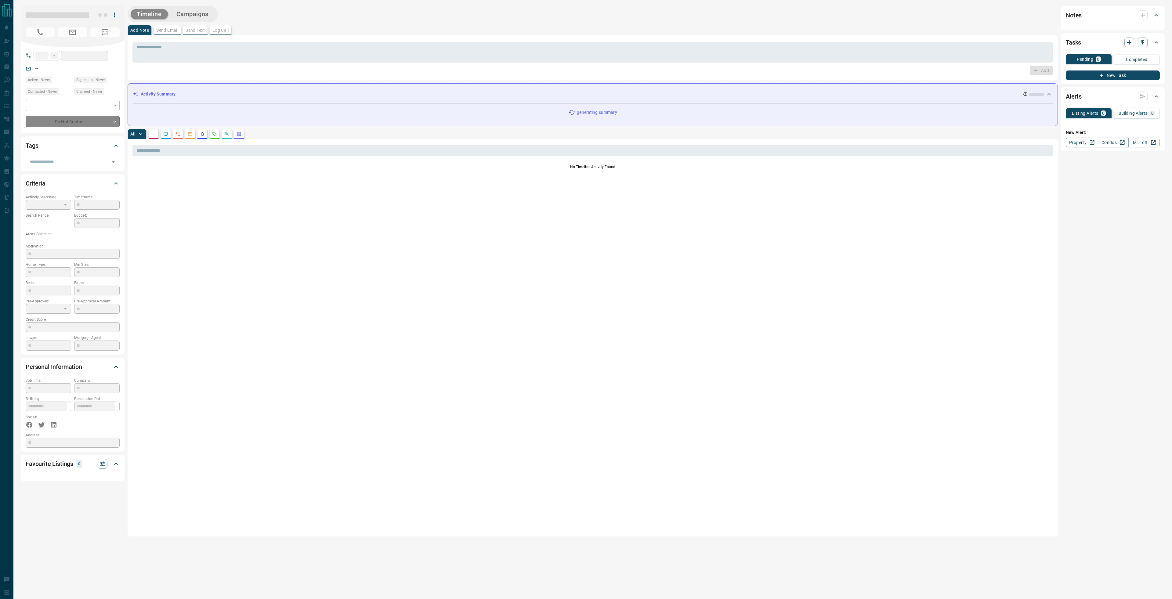 Image resolution: width=1172 pixels, height=599 pixels. Describe the element at coordinates (140, 30) in the screenshot. I see `p: Add Note` at that location.